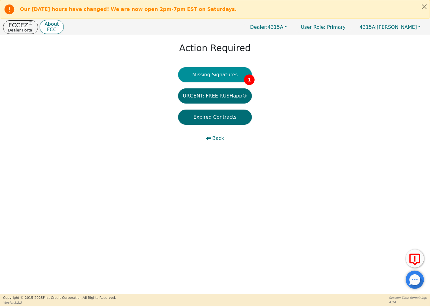 The width and height of the screenshot is (430, 307). What do you see at coordinates (51, 27) in the screenshot?
I see `a: AboutFCC` at bounding box center [51, 27].